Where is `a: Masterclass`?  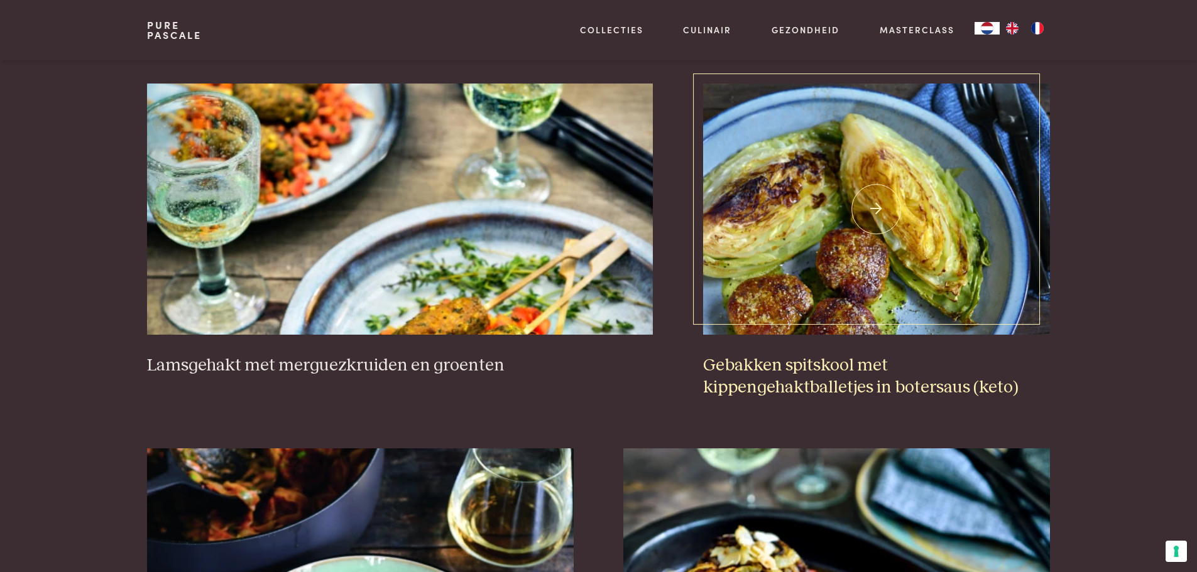
a: Masterclass is located at coordinates (917, 30).